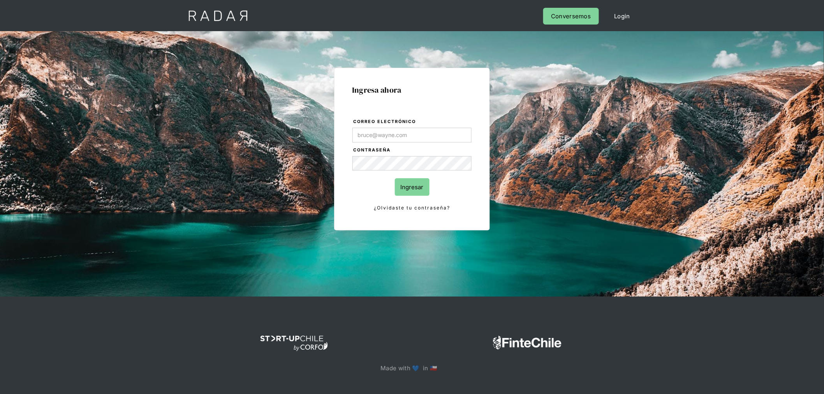 The width and height of the screenshot is (824, 394). What do you see at coordinates (412, 208) in the screenshot?
I see `a: ¿Olvidaste tu contraseña?` at bounding box center [412, 208].